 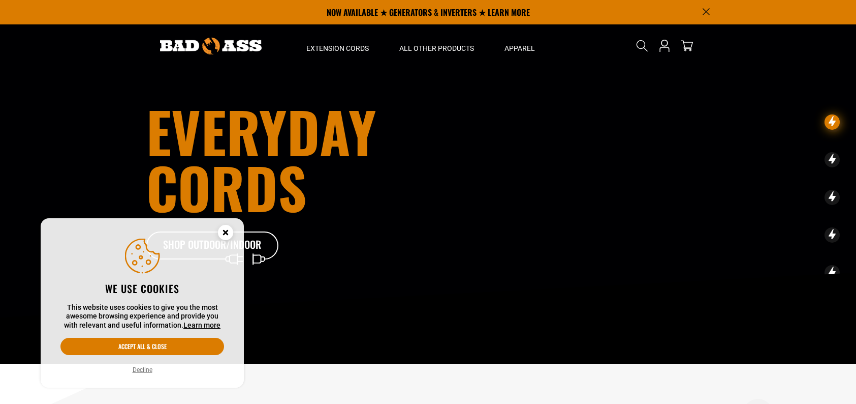 What do you see at coordinates (211, 46) in the screenshot?
I see `img: Bad Ass Extension Cords` at bounding box center [211, 46].